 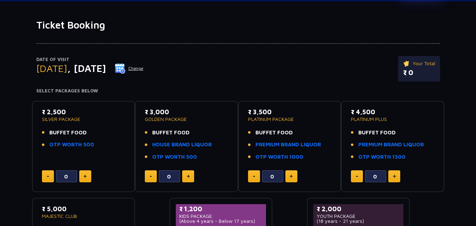 I want to click on p: ₹ 2,500, so click(x=84, y=112).